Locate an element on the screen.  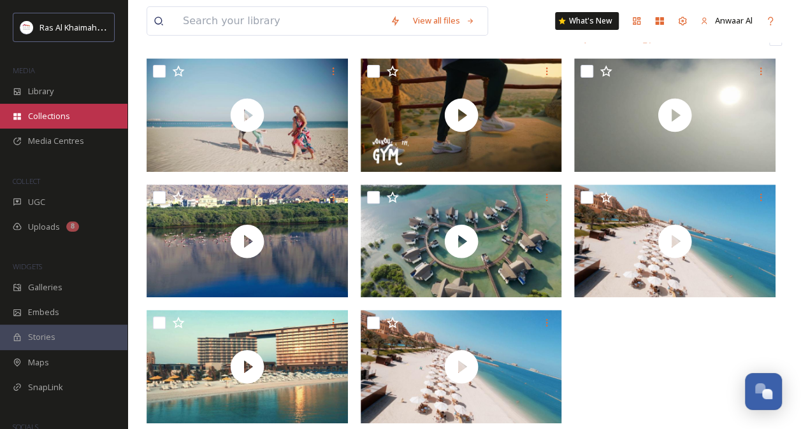
div: What's New is located at coordinates (587, 21).